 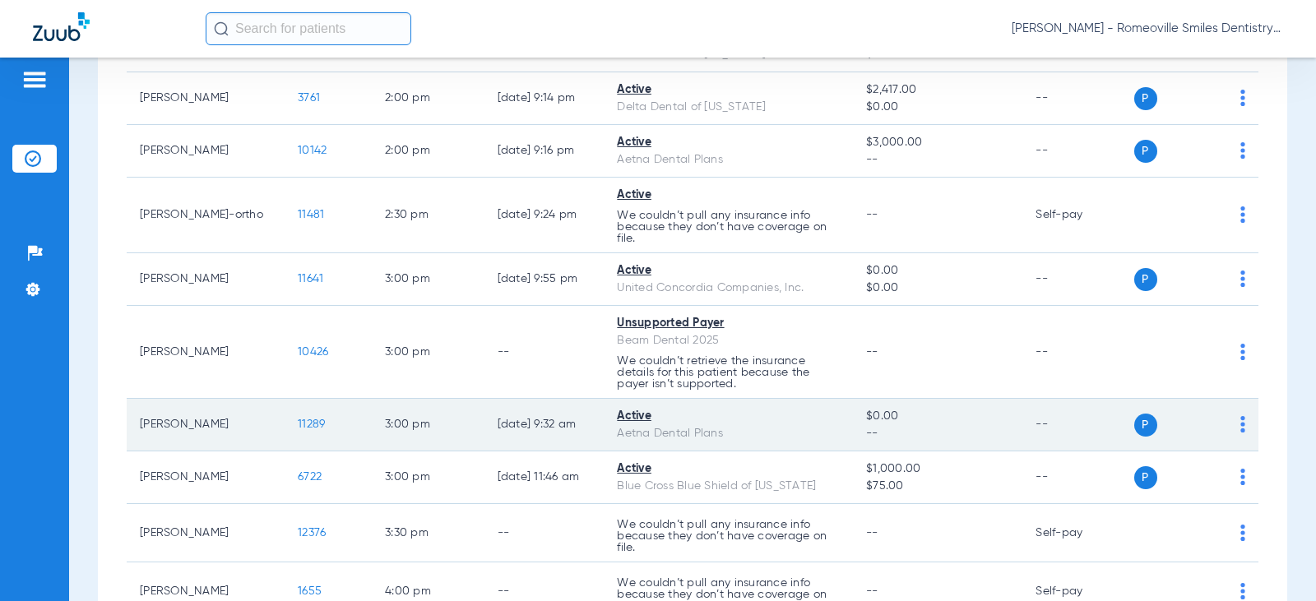 What do you see at coordinates (728, 340) in the screenshot?
I see `div: Beam Dental 2025` at bounding box center [728, 340].